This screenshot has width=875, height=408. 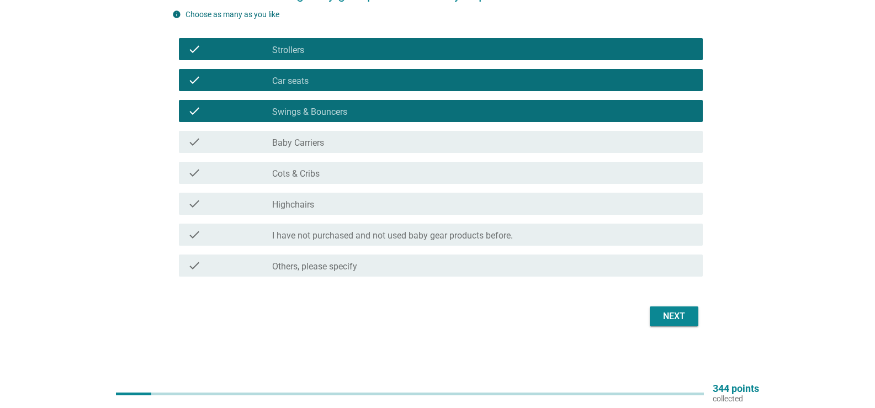 What do you see at coordinates (736, 399) in the screenshot?
I see `p: collected` at bounding box center [736, 399].